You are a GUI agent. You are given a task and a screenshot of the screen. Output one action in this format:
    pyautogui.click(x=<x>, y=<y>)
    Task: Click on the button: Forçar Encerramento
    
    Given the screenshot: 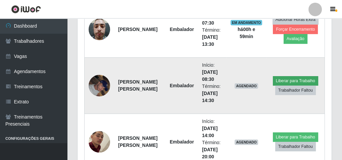 What is the action you would take?
    pyautogui.click(x=296, y=29)
    